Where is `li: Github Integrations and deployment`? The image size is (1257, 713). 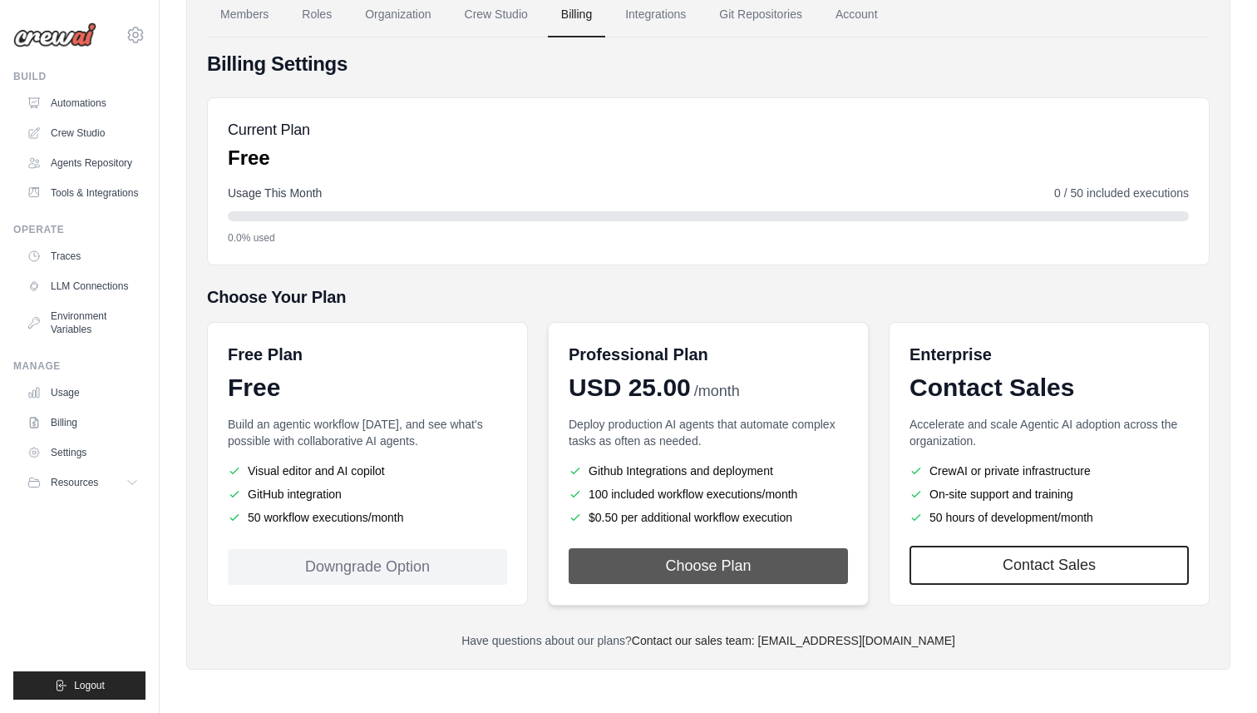
li: Github Integrations and deployment is located at coordinates (709, 471).